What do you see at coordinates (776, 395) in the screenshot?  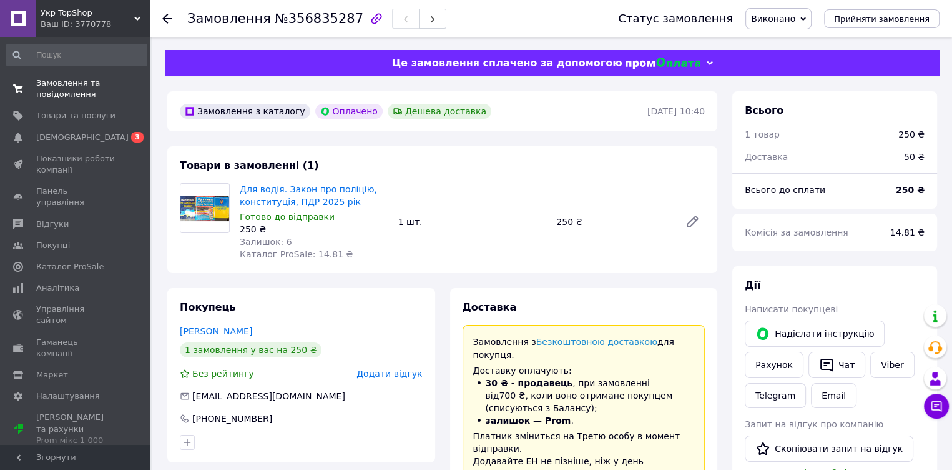 I see `a: Telegram` at bounding box center [776, 395].